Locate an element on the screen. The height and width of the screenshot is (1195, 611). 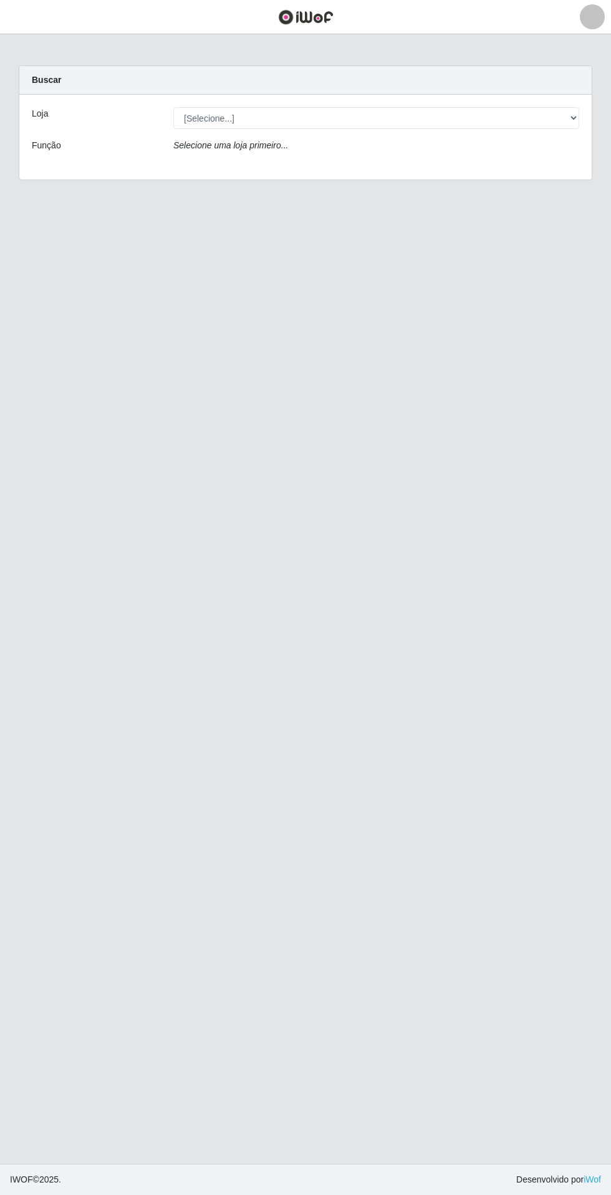
label: Loja is located at coordinates (40, 113).